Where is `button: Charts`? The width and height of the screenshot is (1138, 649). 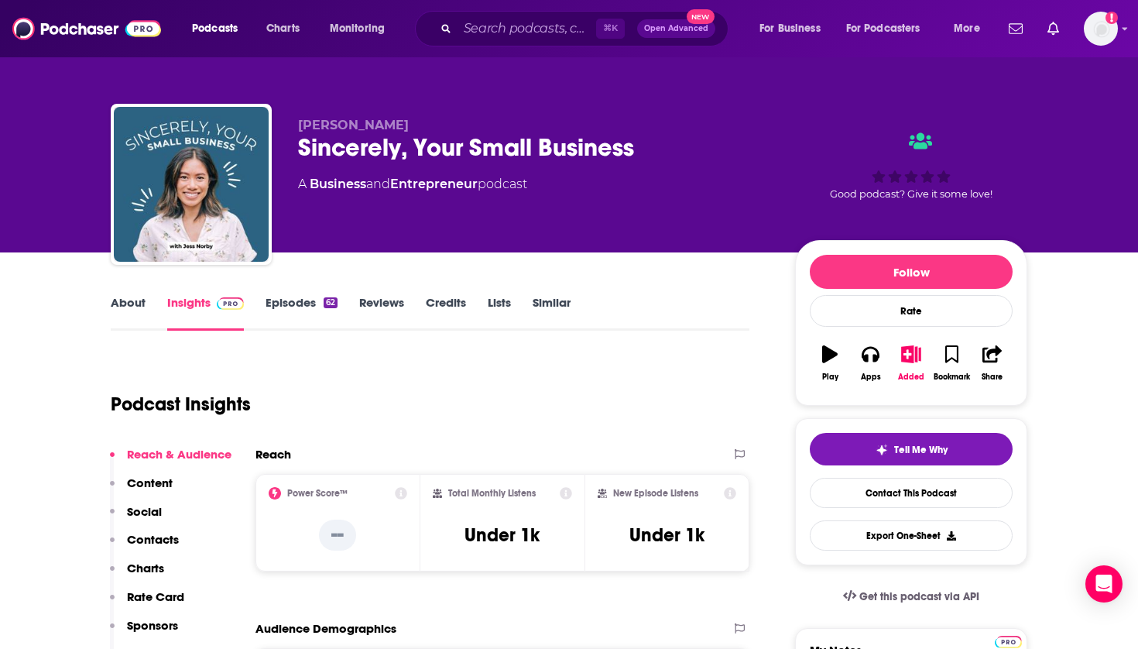
button: Charts is located at coordinates (137, 574).